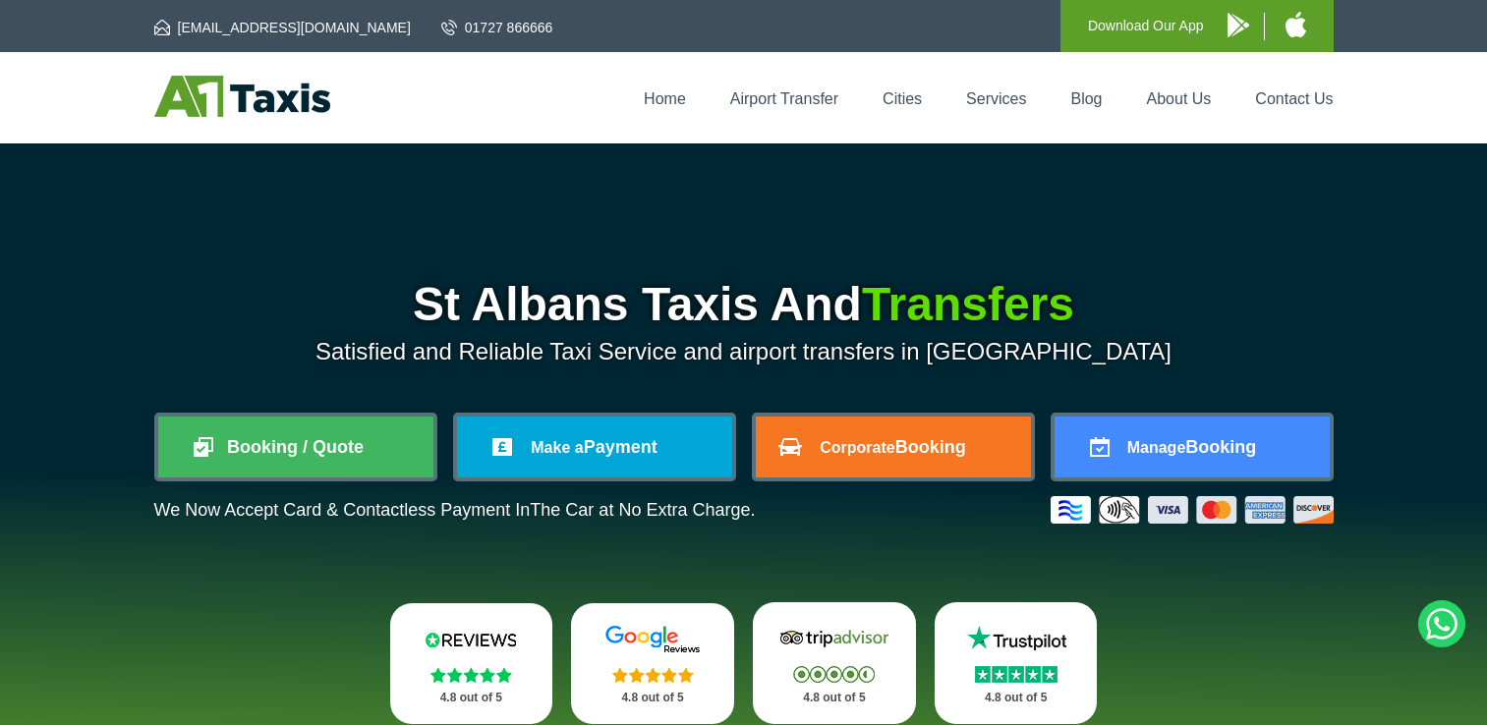 The height and width of the screenshot is (725, 1487). Describe the element at coordinates (1146, 26) in the screenshot. I see `p: Download Our App` at that location.